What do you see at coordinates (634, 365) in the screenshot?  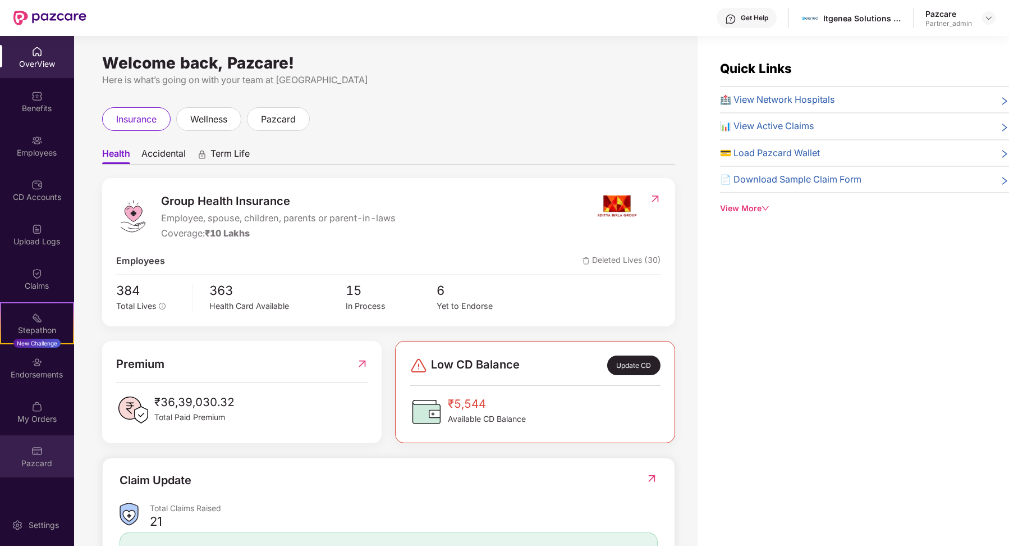 I see `div: Update CD` at bounding box center [634, 365].